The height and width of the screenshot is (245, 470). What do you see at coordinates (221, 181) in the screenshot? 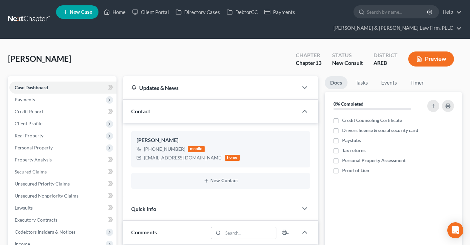
I see `button: New Contact` at bounding box center [221, 181].